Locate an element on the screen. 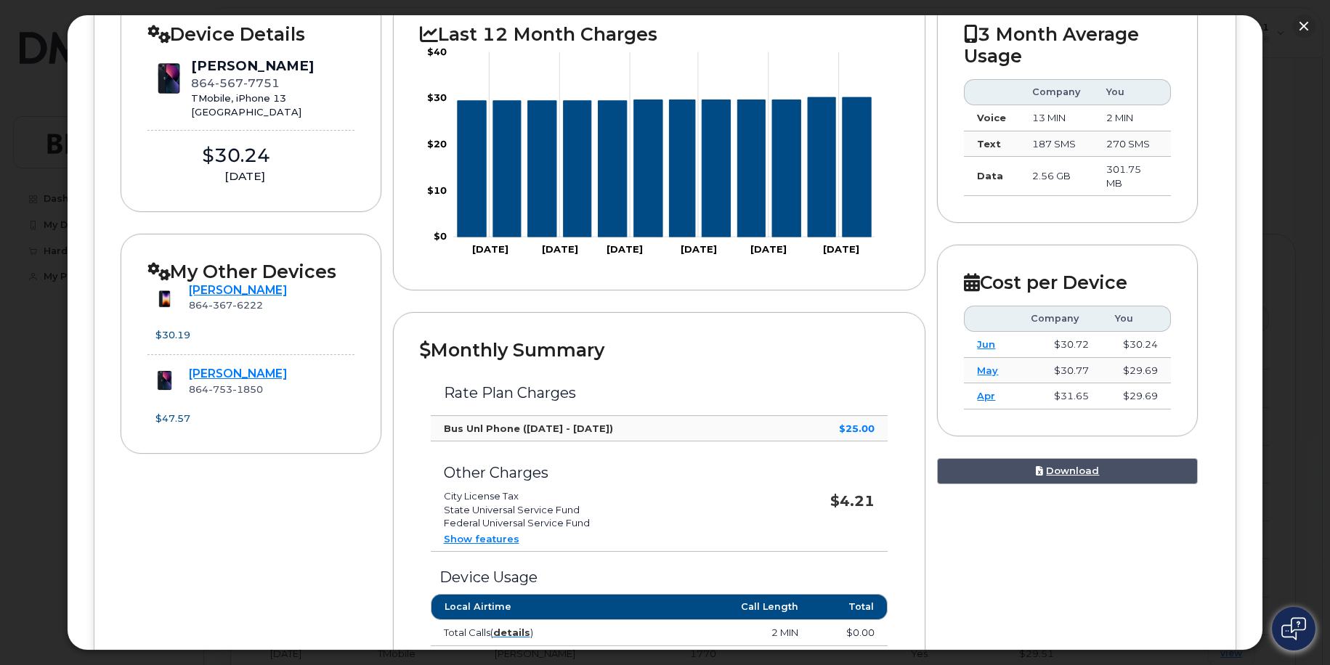 This screenshot has height=665, width=1330. td: 2 MIN is located at coordinates (716, 633).